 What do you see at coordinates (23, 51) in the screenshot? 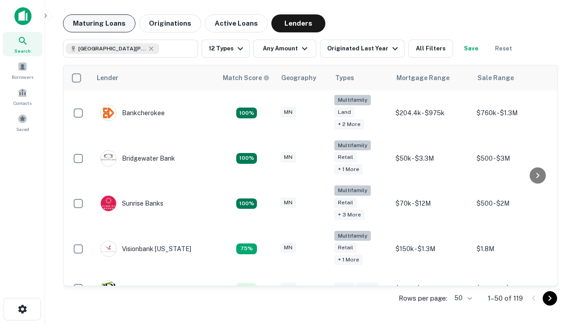
I see `span: Search` at bounding box center [23, 51].